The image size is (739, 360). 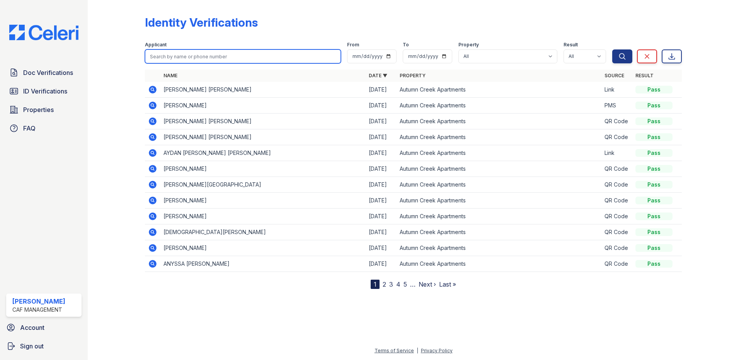 What do you see at coordinates (614, 75) in the screenshot?
I see `a: Source` at bounding box center [614, 75].